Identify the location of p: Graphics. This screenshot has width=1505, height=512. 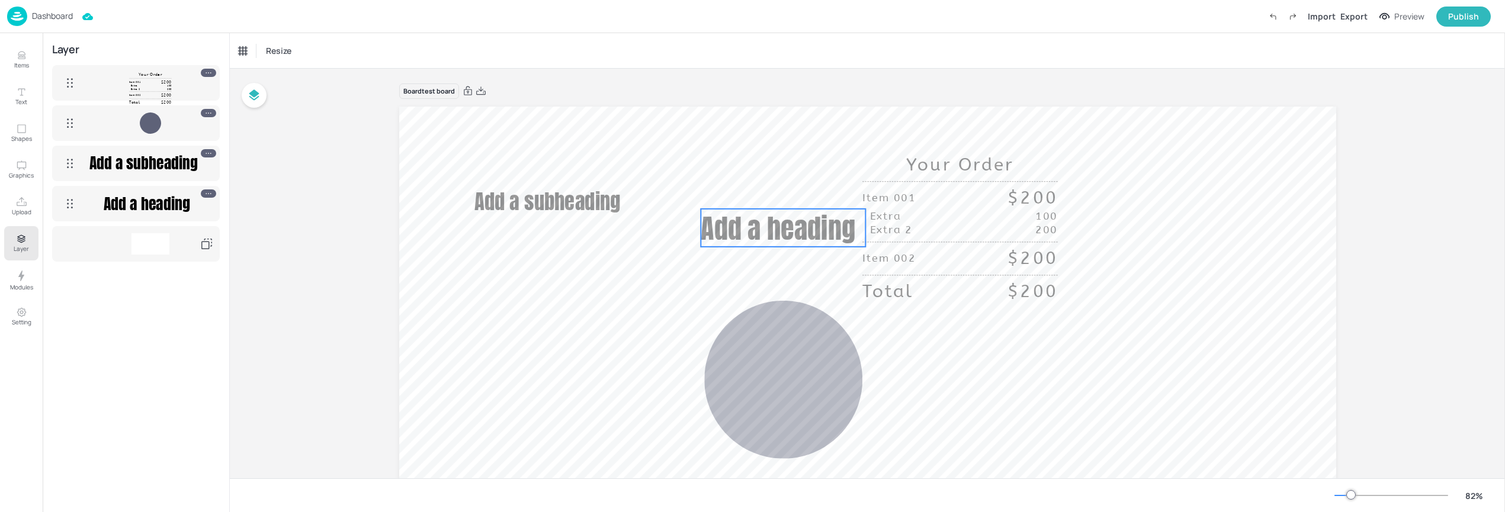
(21, 175).